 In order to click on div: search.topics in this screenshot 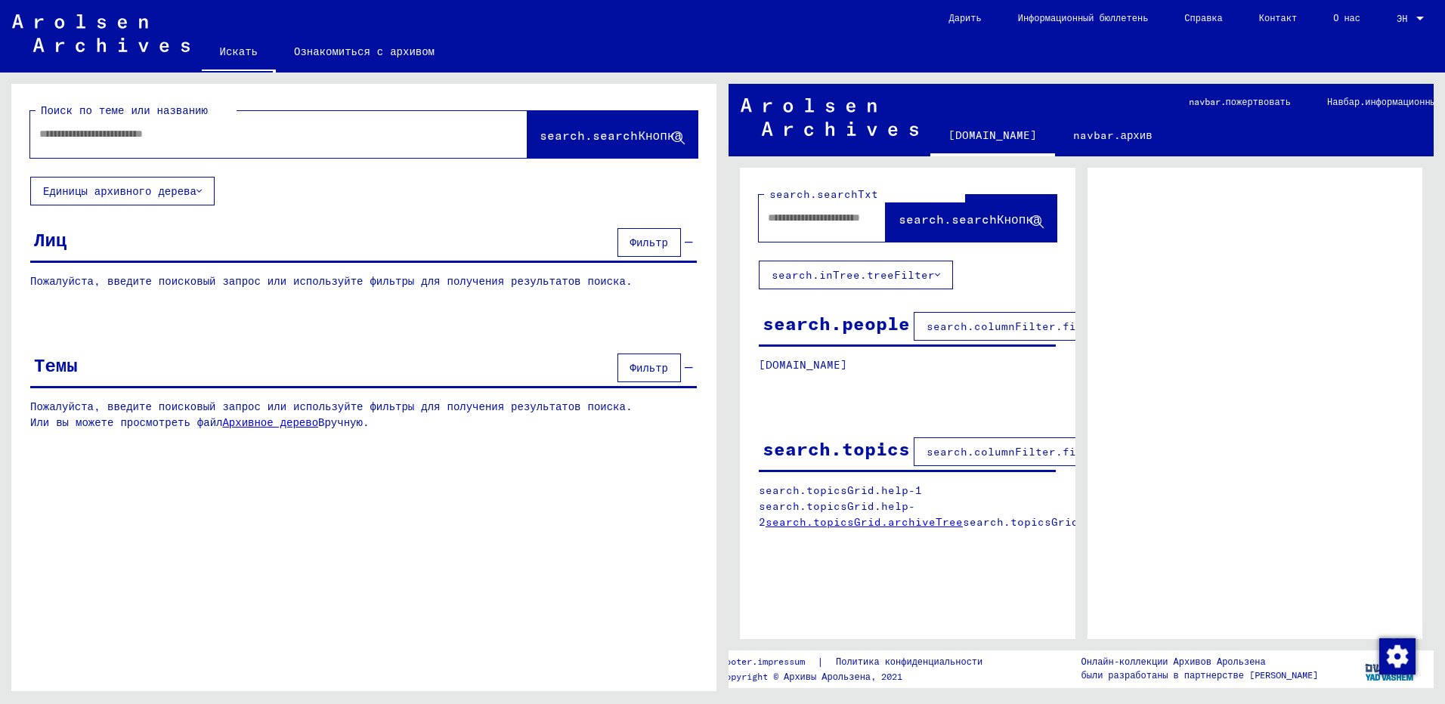, I will do `click(836, 449)`.